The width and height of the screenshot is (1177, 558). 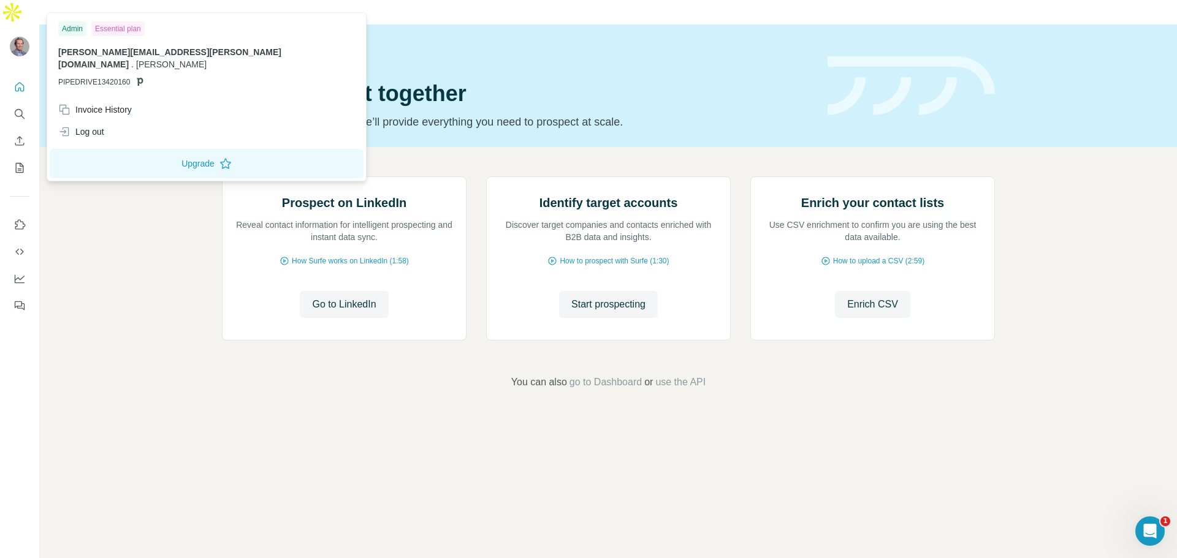 I want to click on button: Feedback, so click(x=20, y=306).